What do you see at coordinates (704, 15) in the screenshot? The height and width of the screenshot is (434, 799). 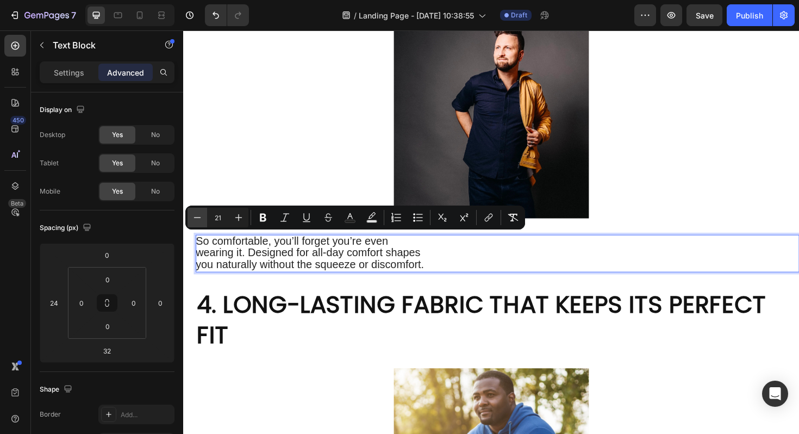 I see `span: Save` at bounding box center [704, 15].